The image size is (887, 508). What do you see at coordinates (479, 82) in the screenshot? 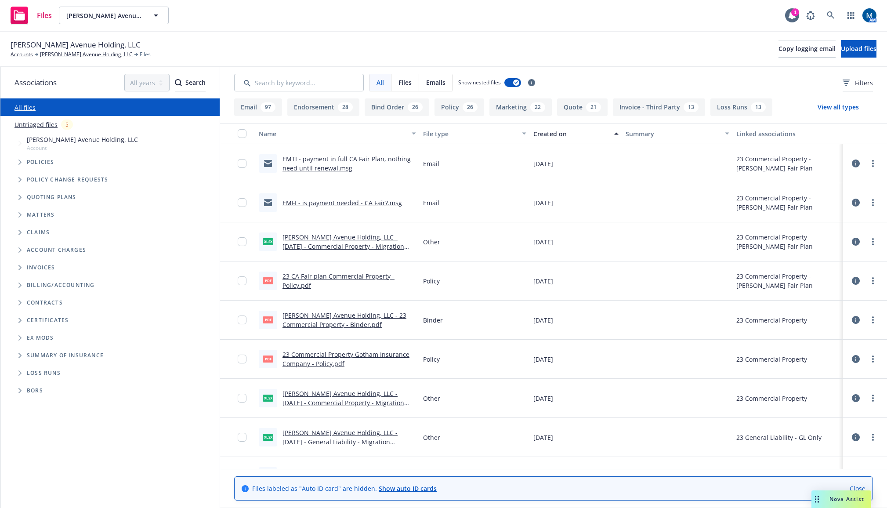
I see `span: Show nested files` at bounding box center [479, 82].